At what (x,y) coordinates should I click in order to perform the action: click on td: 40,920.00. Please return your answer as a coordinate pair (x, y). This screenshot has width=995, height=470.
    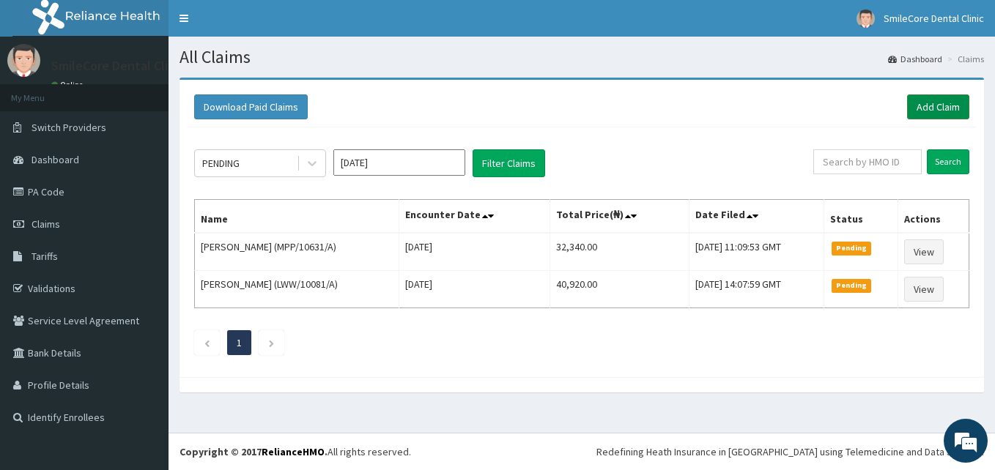
    Looking at the image, I should click on (619, 289).